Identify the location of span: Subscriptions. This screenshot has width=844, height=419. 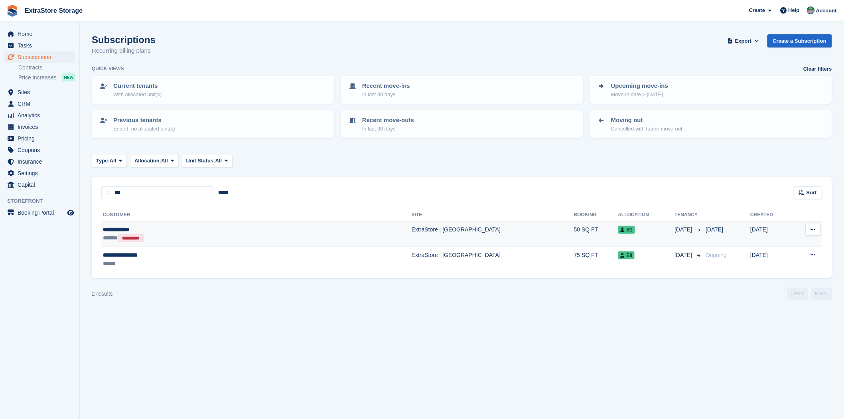
(42, 57).